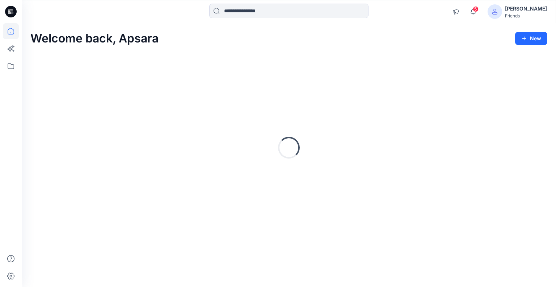 The width and height of the screenshot is (556, 287). What do you see at coordinates (476, 9) in the screenshot?
I see `span: 5` at bounding box center [476, 9].